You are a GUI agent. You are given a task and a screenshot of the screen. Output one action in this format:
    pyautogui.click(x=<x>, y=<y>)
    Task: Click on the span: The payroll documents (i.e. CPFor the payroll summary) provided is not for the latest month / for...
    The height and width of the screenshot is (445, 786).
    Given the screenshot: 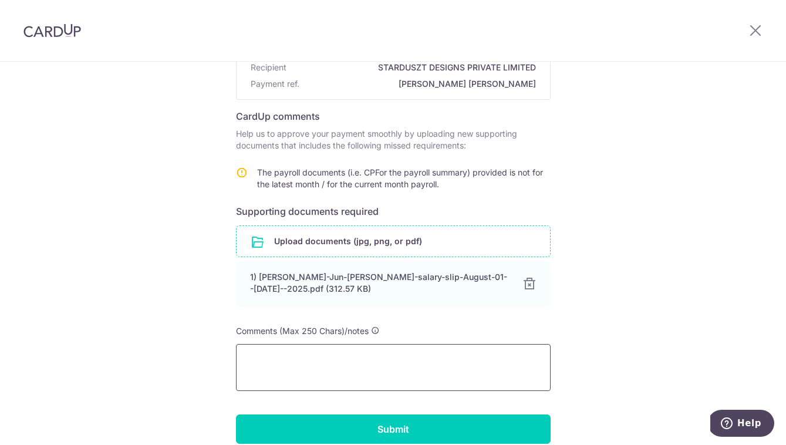 What is the action you would take?
    pyautogui.click(x=400, y=178)
    